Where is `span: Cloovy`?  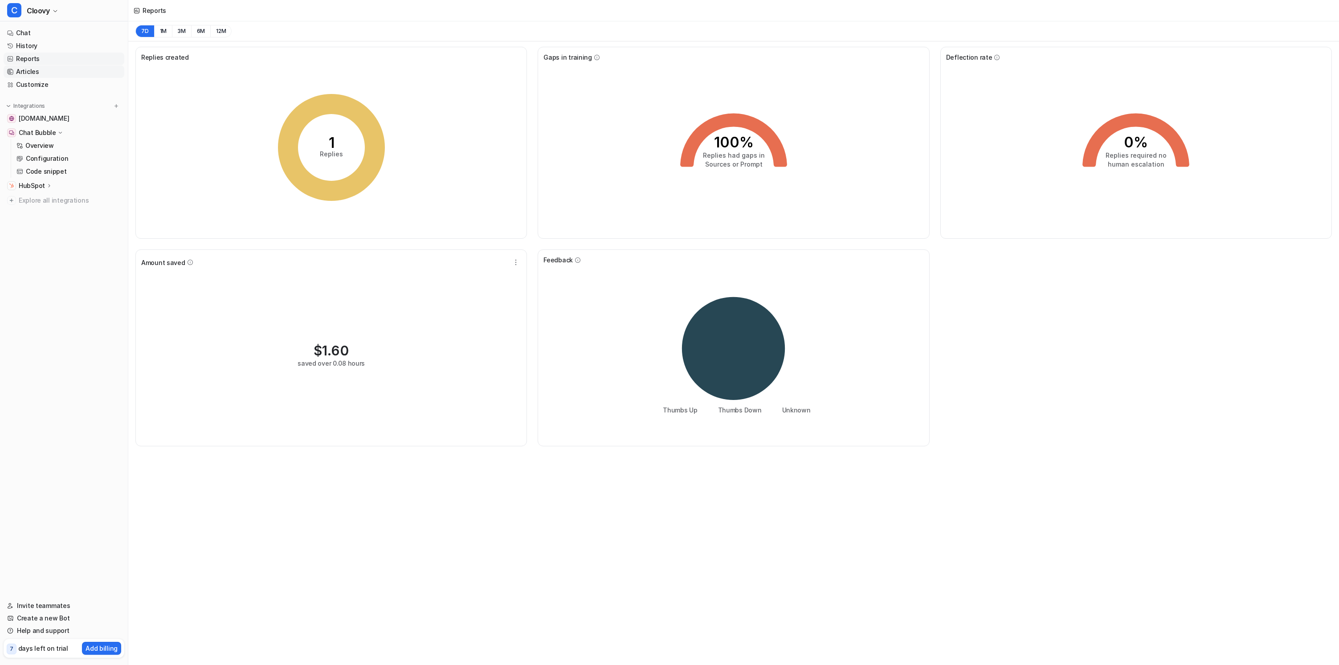 span: Cloovy is located at coordinates (38, 11).